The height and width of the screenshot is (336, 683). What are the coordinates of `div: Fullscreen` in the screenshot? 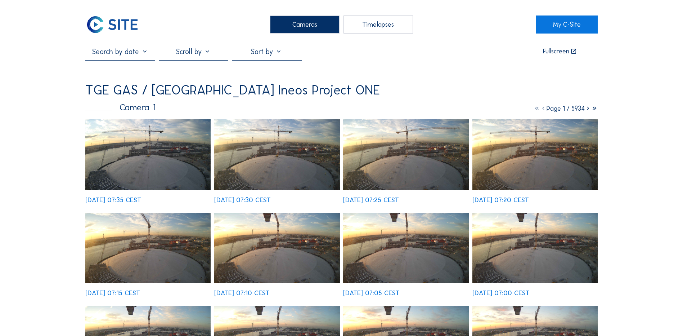 It's located at (556, 51).